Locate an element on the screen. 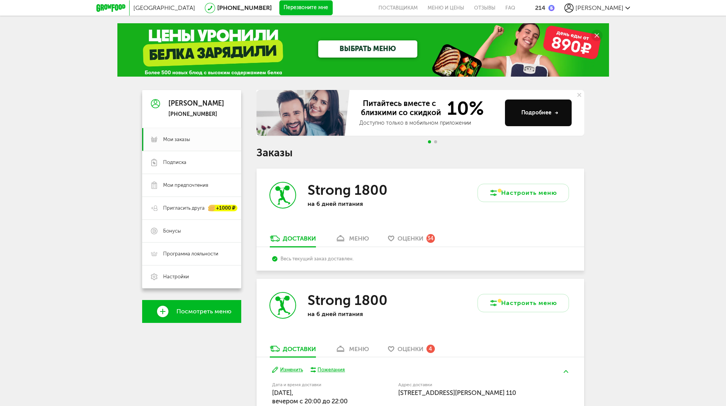 This screenshot has width=726, height=406. span: Go to slide 1 is located at coordinates (430, 142).